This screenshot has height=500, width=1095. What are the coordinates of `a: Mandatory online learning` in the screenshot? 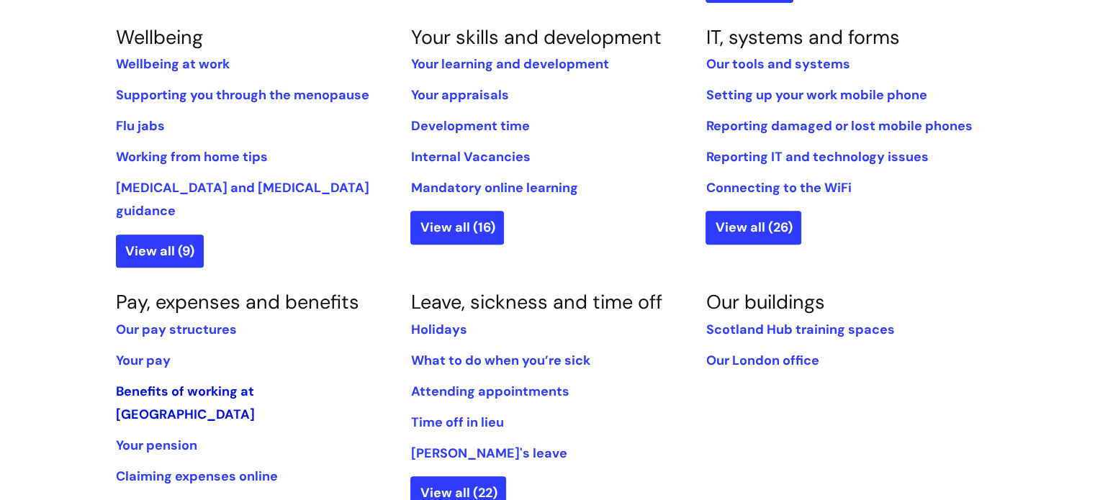 It's located at (494, 188).